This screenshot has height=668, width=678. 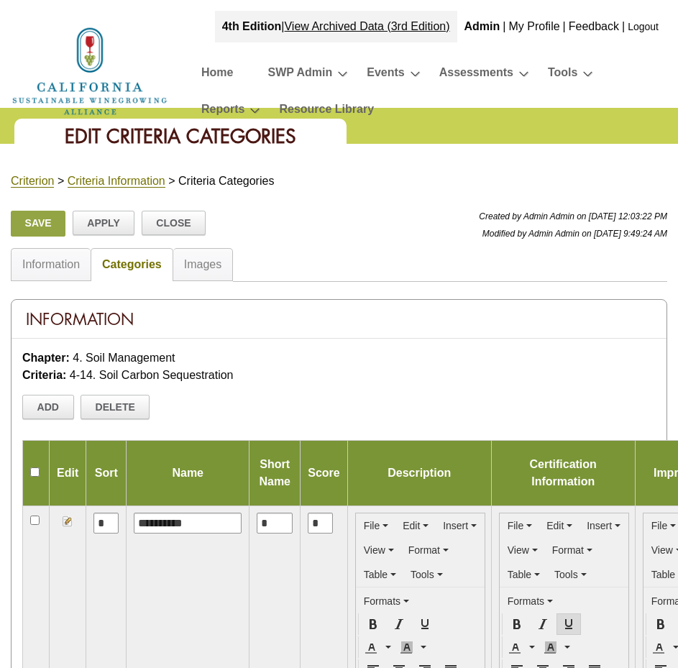 I want to click on span: 4-14. Soil Carbon Sequestration, so click(x=152, y=375).